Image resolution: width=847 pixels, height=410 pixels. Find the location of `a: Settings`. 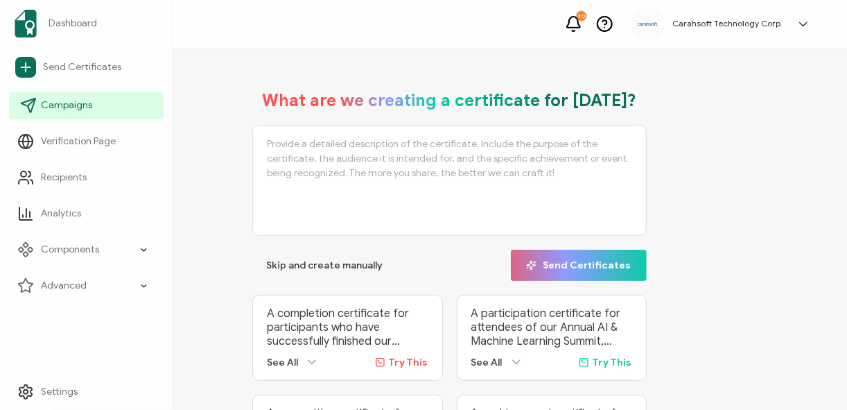

a: Settings is located at coordinates (86, 392).